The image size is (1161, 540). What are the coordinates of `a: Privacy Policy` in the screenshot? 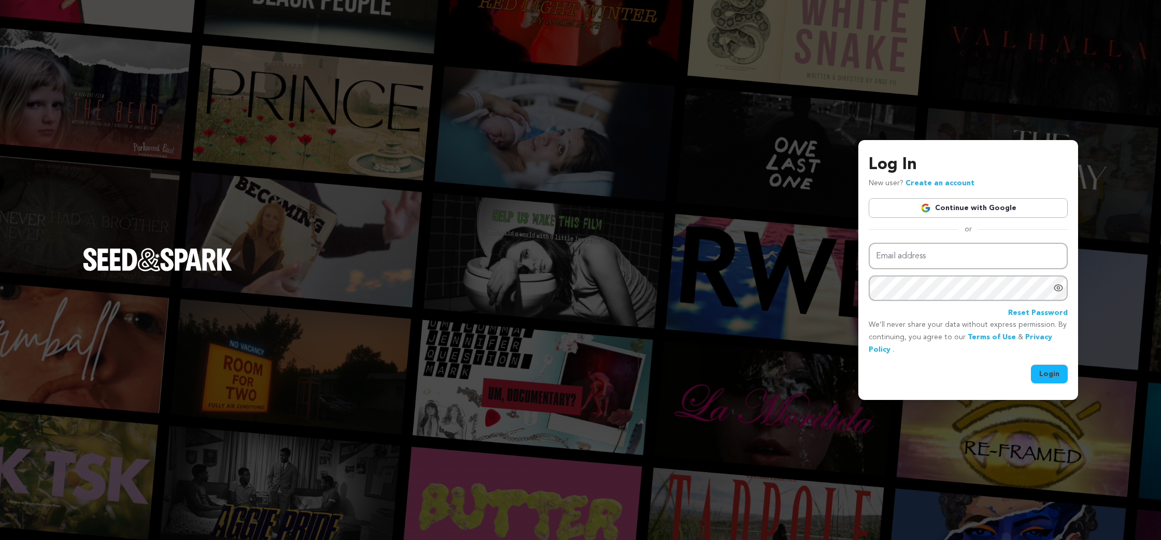 It's located at (960, 343).